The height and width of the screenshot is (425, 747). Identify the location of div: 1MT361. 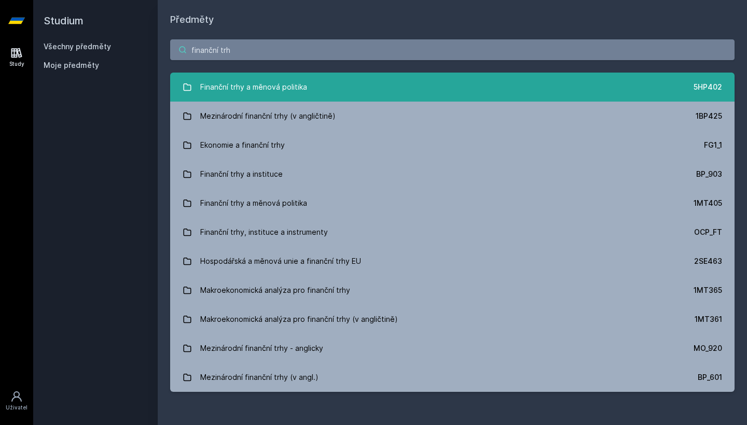
(708, 320).